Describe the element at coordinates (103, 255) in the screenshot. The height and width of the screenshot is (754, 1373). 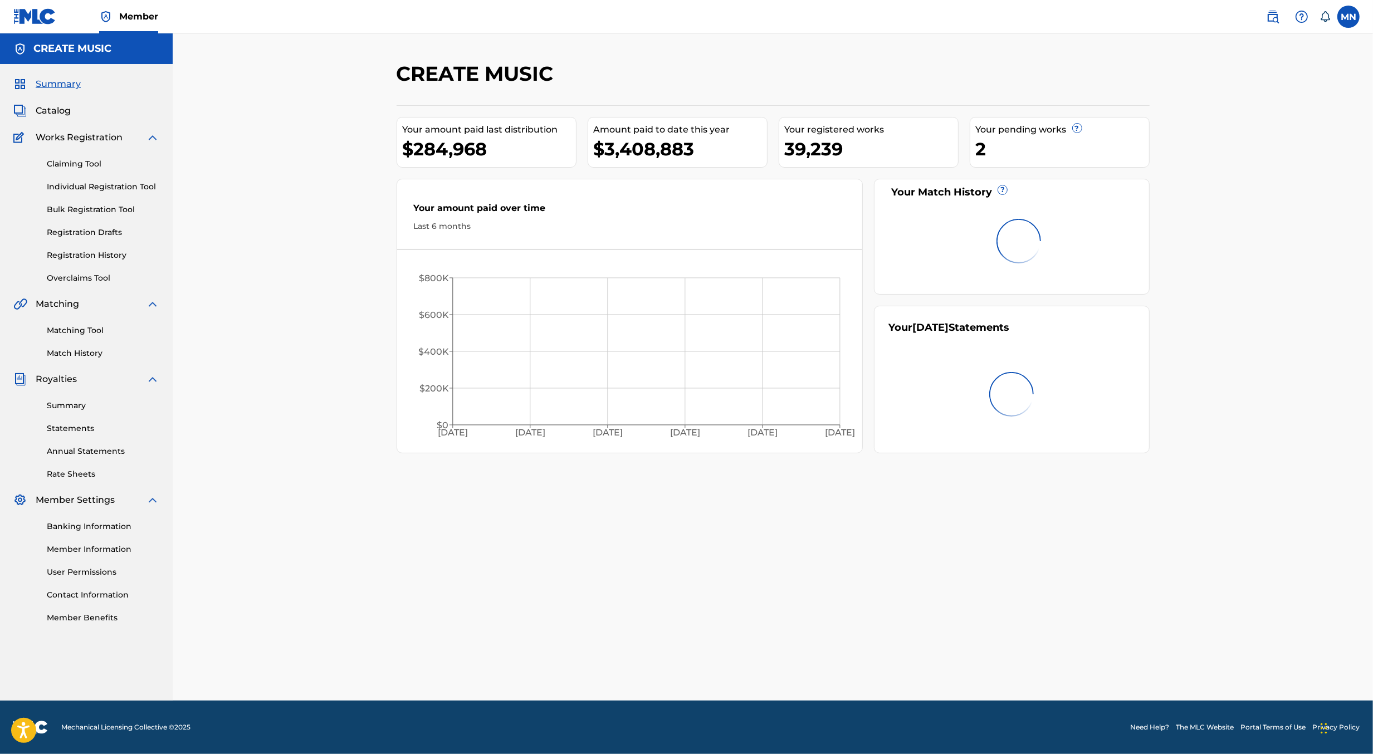
I see `a: Registration History` at that location.